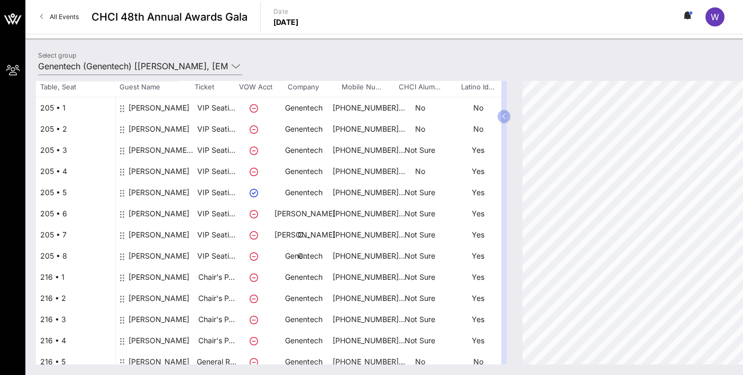 The height and width of the screenshot is (375, 743). I want to click on div: Audrey Escobedo, so click(159, 249).